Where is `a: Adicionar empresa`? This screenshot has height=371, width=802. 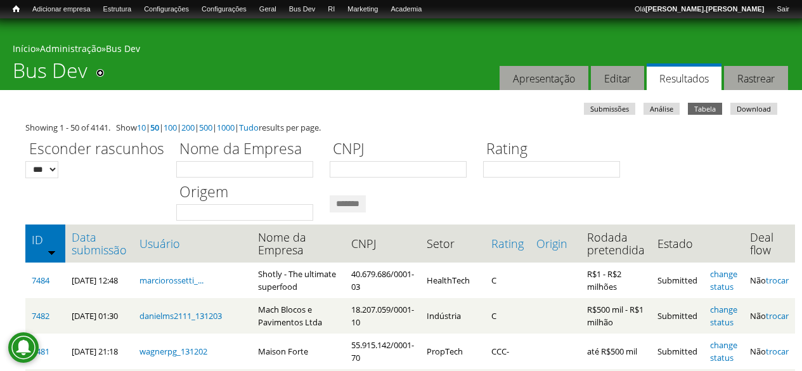 a: Adicionar empresa is located at coordinates (62, 10).